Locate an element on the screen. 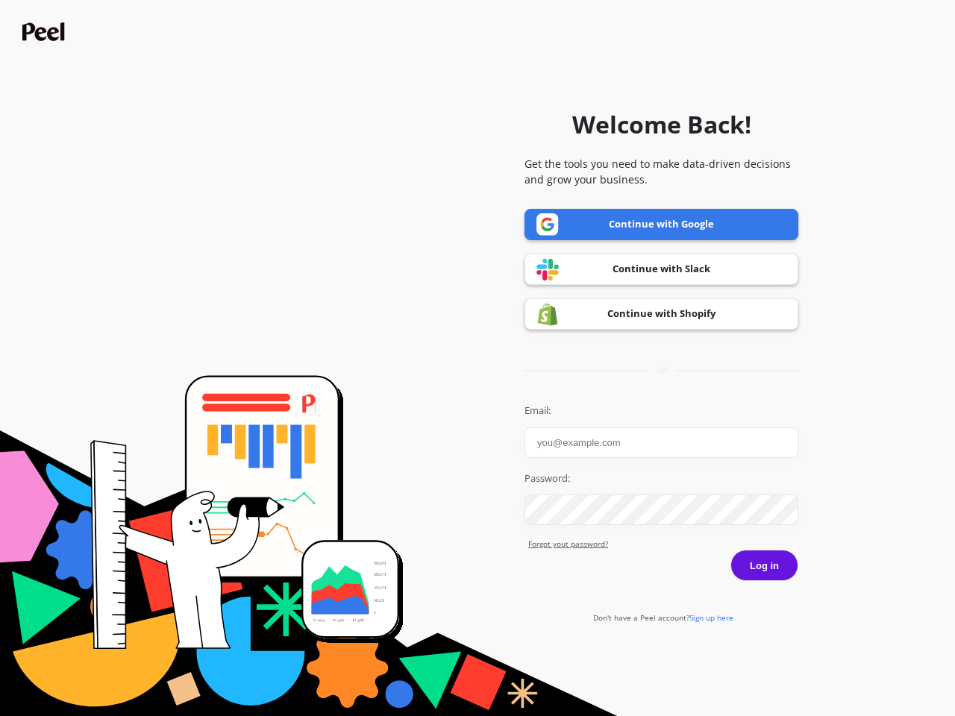  a: Forgot yout password? is located at coordinates (663, 544).